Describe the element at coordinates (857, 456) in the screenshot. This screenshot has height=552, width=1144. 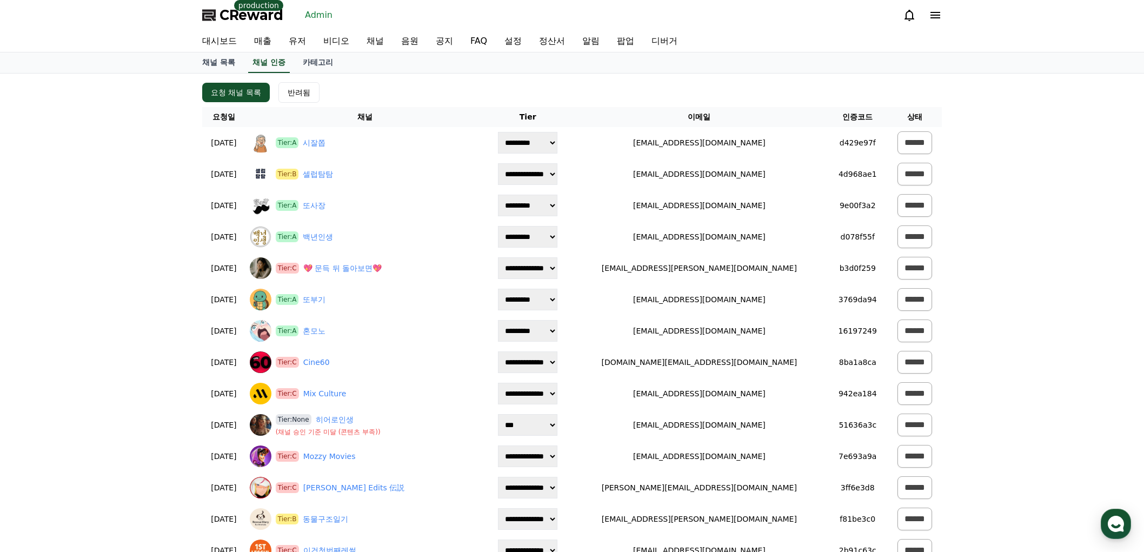
I see `td: 7e693a9a` at that location.